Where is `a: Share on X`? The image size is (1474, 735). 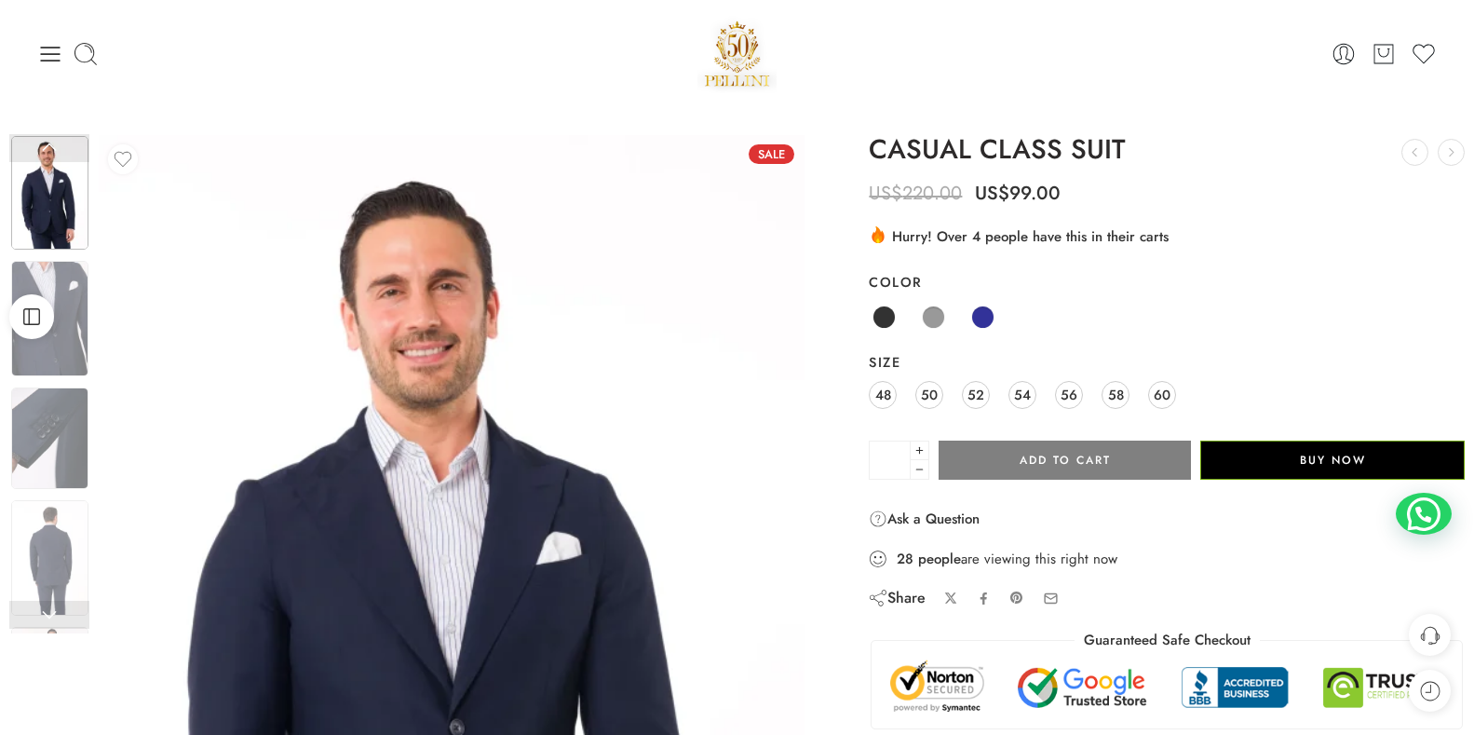
a: Share on X is located at coordinates (951, 598).